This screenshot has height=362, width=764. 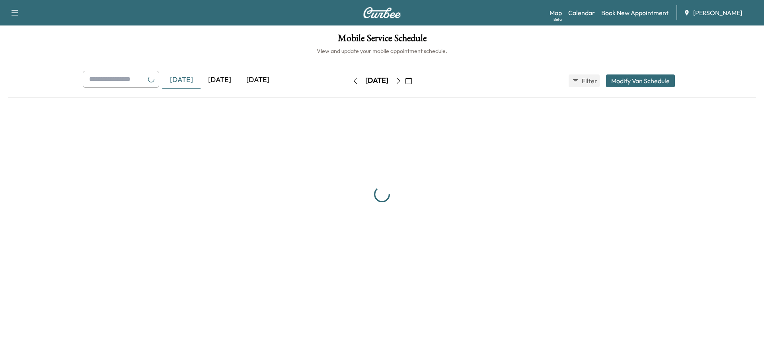 I want to click on span: Filter, so click(x=589, y=81).